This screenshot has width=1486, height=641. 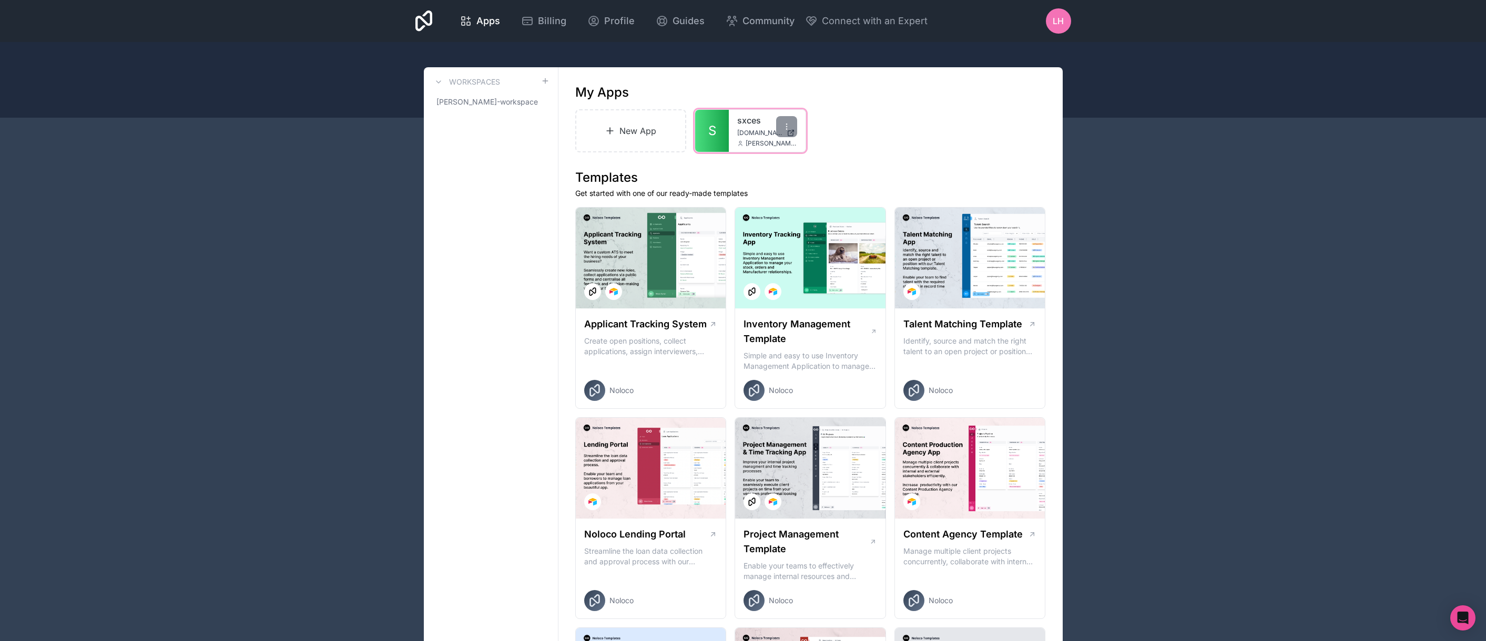 What do you see at coordinates (1058, 21) in the screenshot?
I see `span: LH` at bounding box center [1058, 21].